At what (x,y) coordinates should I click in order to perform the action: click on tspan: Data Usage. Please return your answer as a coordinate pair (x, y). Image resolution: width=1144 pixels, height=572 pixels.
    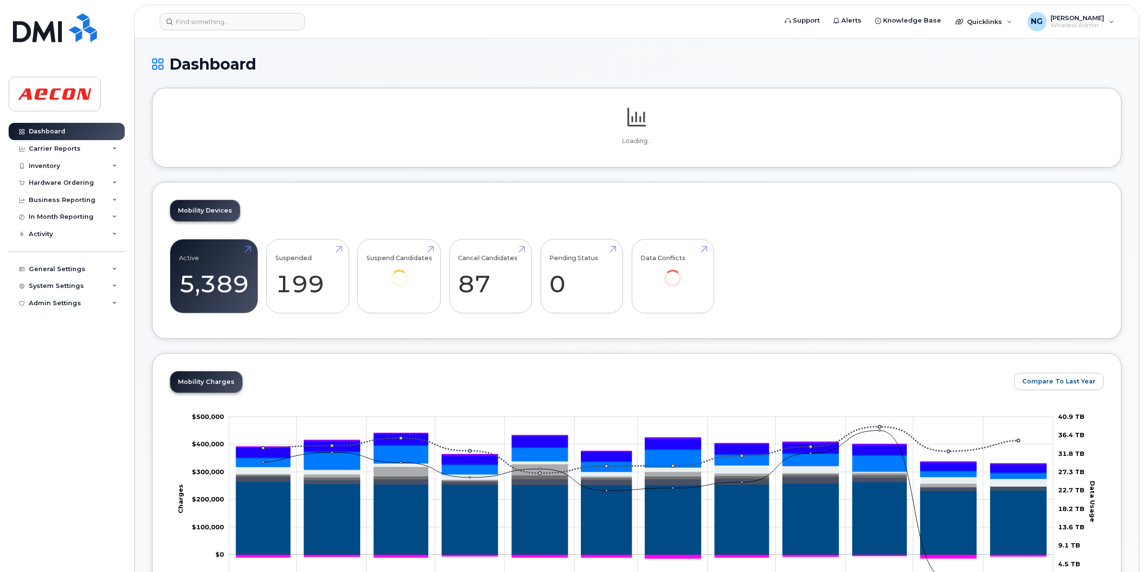
    Looking at the image, I should click on (1093, 501).